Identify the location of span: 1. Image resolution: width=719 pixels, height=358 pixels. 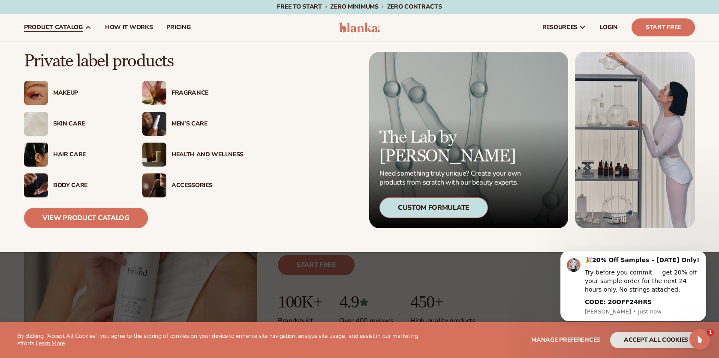
(710, 333).